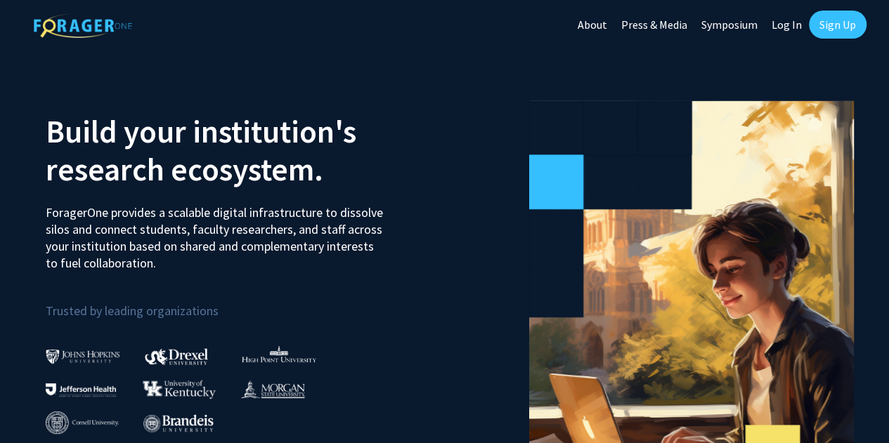 This screenshot has height=443, width=889. Describe the element at coordinates (279, 354) in the screenshot. I see `img: High Point University` at that location.